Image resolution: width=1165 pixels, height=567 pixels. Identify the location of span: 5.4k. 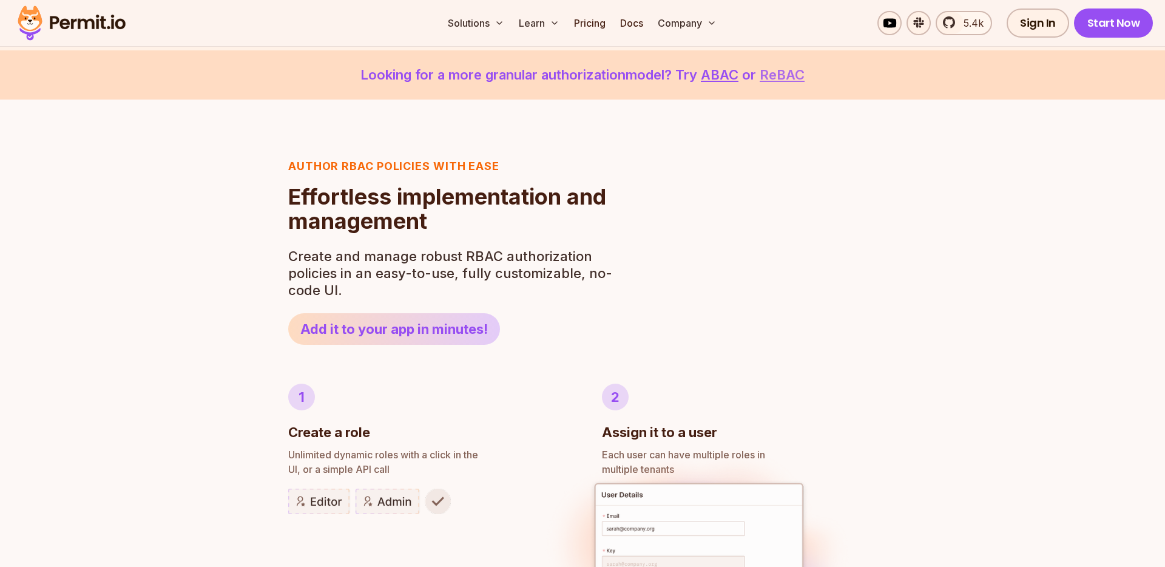
(969, 23).